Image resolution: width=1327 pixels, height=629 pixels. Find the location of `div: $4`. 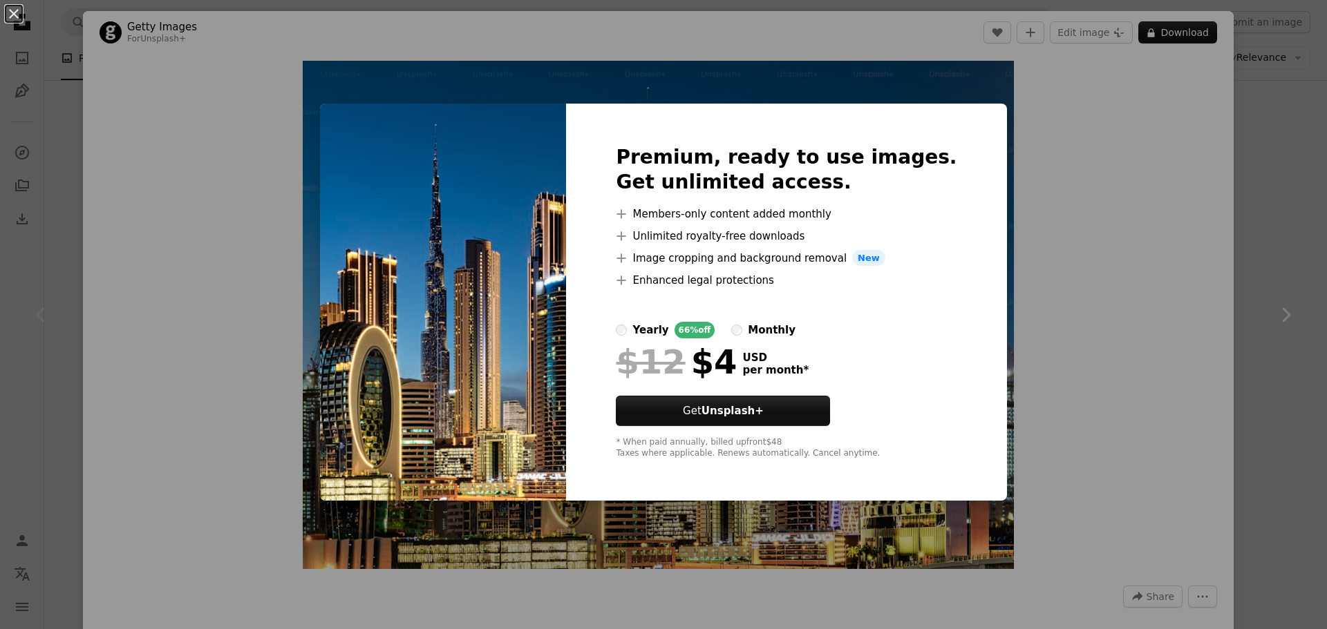

div: $4 is located at coordinates (676, 362).